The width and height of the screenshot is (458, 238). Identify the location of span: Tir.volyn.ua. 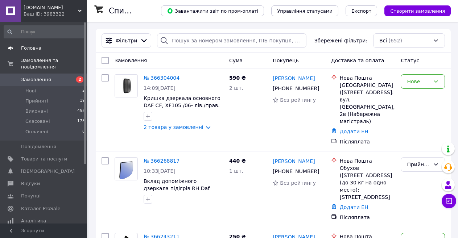
(51, 8).